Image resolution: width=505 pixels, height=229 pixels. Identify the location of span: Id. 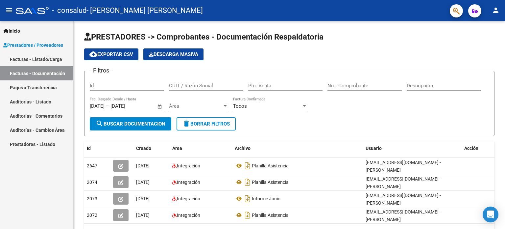
(89, 148).